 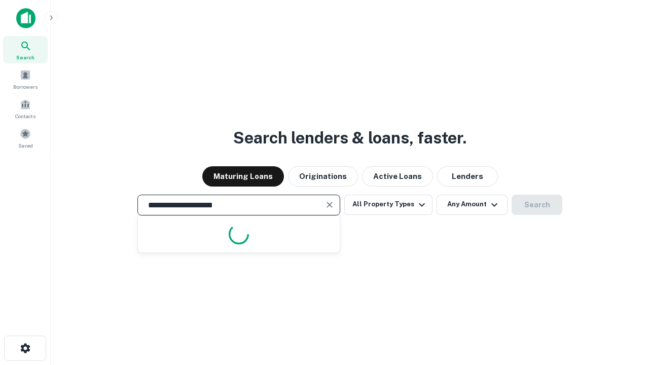 I want to click on div: Saved, so click(x=25, y=138).